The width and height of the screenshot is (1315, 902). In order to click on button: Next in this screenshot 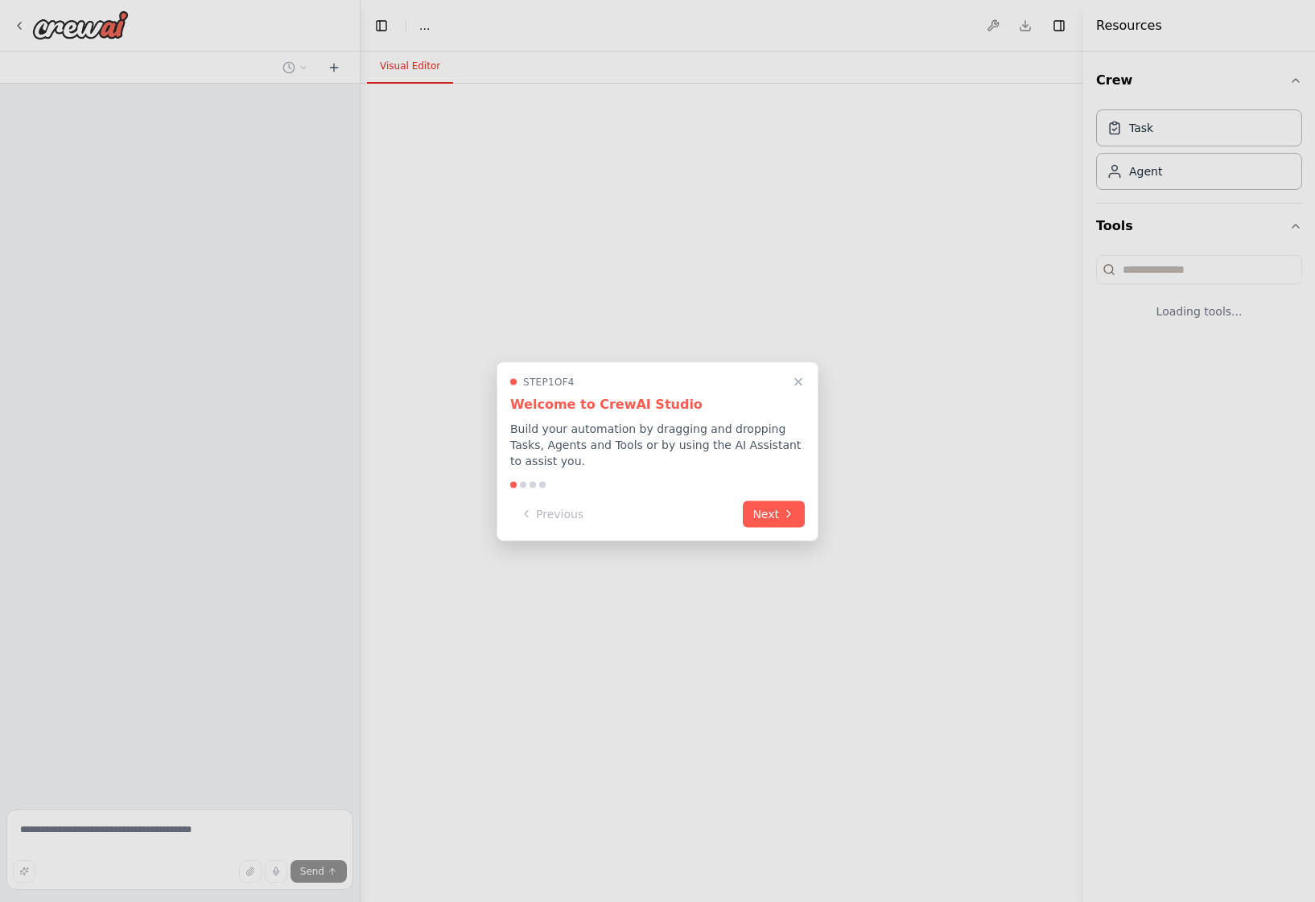, I will do `click(773, 513)`.